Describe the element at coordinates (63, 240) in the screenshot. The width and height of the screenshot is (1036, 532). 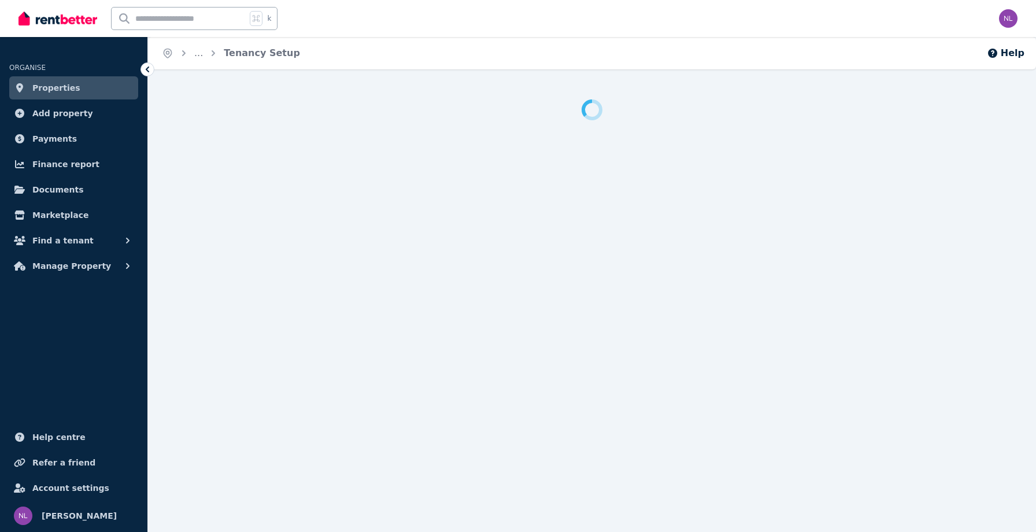
I see `span: Find a tenant` at that location.